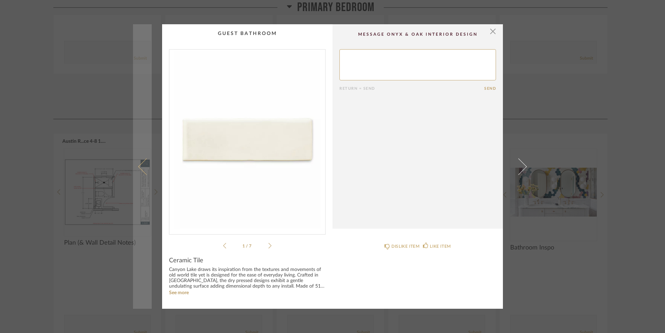 This screenshot has height=333, width=665. What do you see at coordinates (247, 278) in the screenshot?
I see `div: Canyon Lake draws its inspiration from the textures and movements of old world tile yet is design...` at bounding box center [247, 278].